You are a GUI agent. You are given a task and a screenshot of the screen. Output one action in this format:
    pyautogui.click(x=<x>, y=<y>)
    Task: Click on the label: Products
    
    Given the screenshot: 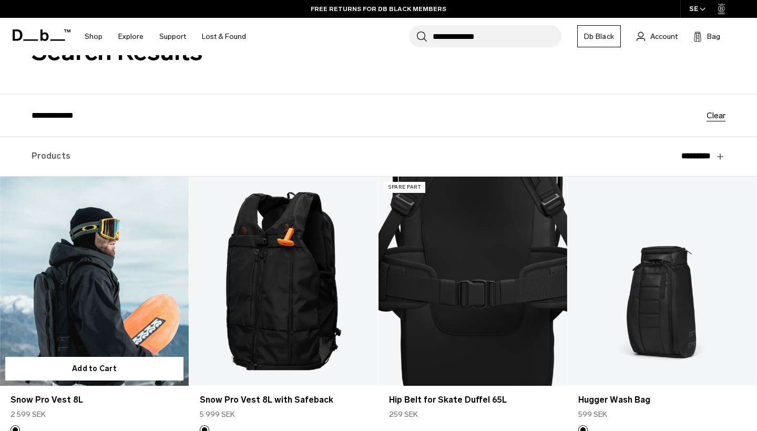 What is the action you would take?
    pyautogui.click(x=51, y=156)
    